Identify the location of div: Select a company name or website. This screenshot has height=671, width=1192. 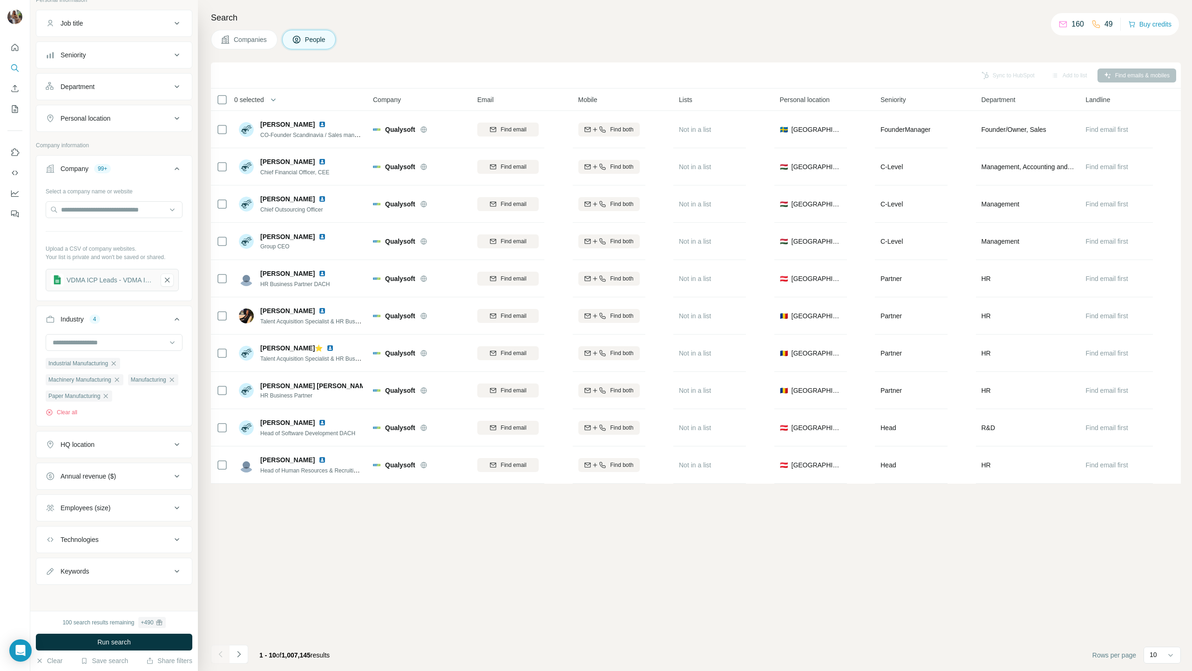
(114, 190).